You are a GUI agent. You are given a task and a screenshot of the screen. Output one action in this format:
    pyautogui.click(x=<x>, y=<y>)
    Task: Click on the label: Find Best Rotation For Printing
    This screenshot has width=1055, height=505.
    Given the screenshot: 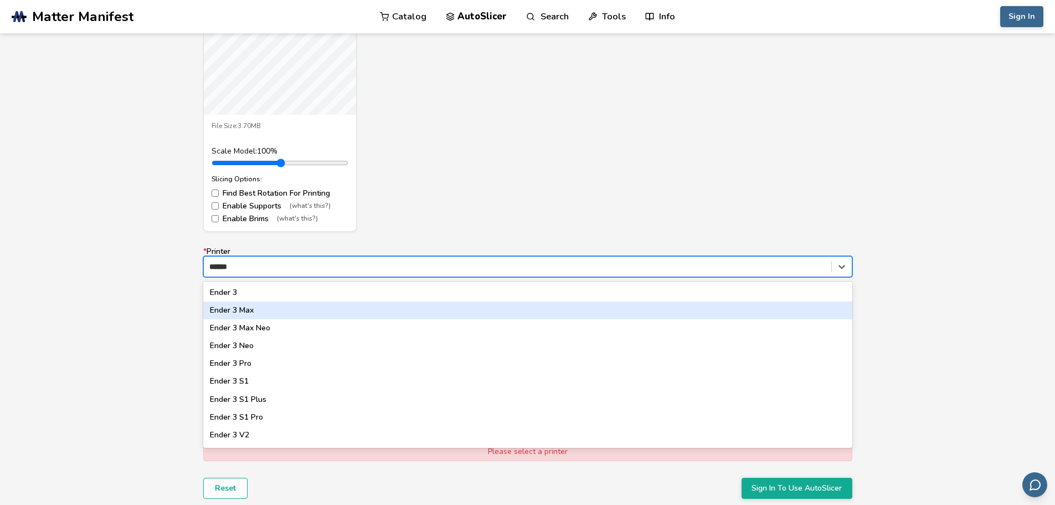 What is the action you would take?
    pyautogui.click(x=280, y=193)
    